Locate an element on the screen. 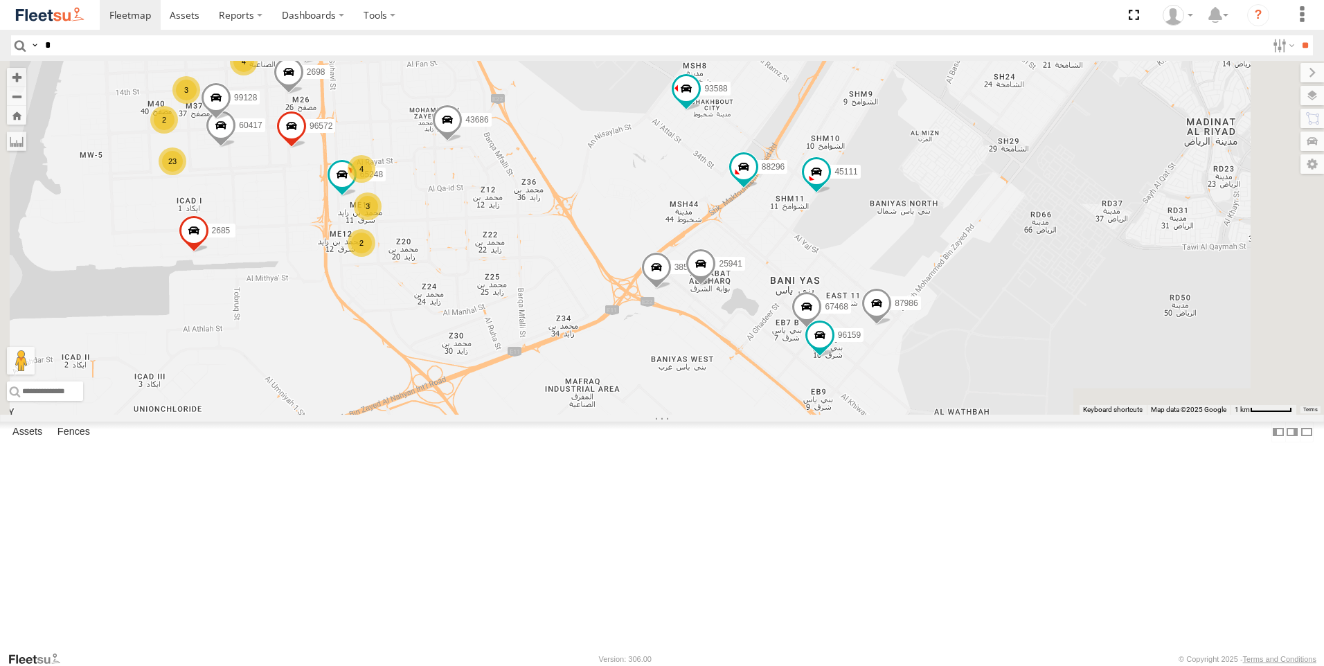 This screenshot has width=1324, height=666. label: Dock Summary Table to the Left is located at coordinates (1278, 431).